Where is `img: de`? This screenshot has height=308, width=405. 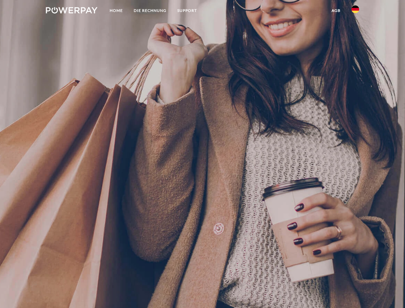 img: de is located at coordinates (356, 9).